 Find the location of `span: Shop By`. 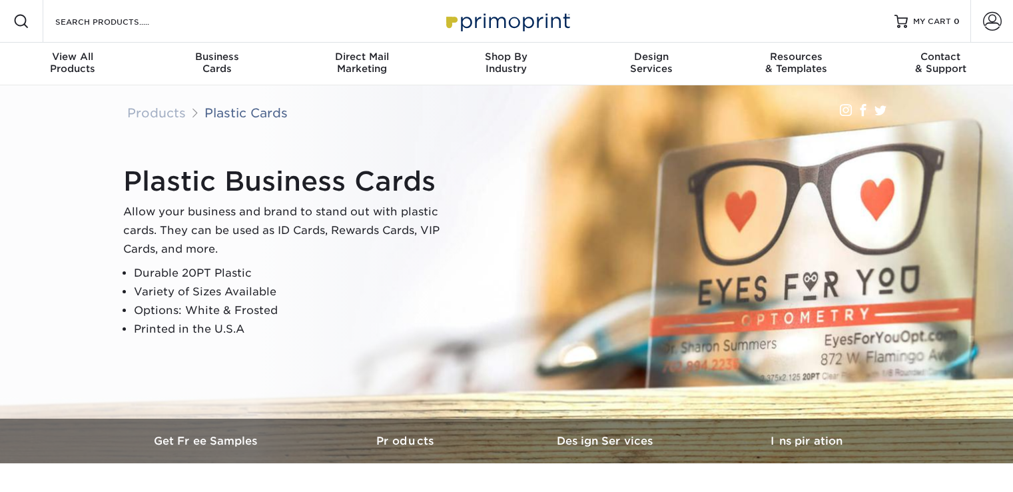

span: Shop By is located at coordinates (506, 57).